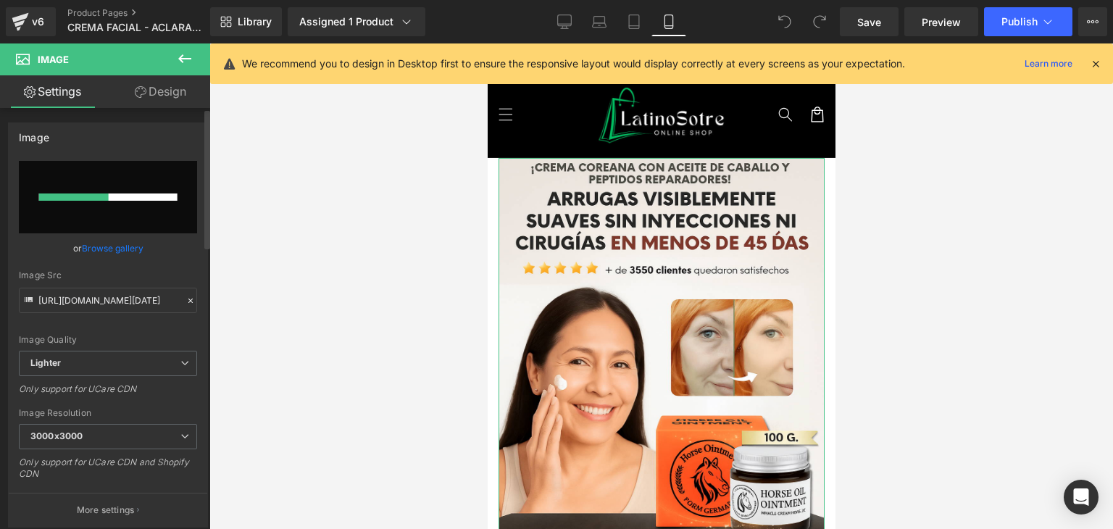 This screenshot has height=529, width=1113. Describe the element at coordinates (112, 248) in the screenshot. I see `a: Browse gallery` at that location.